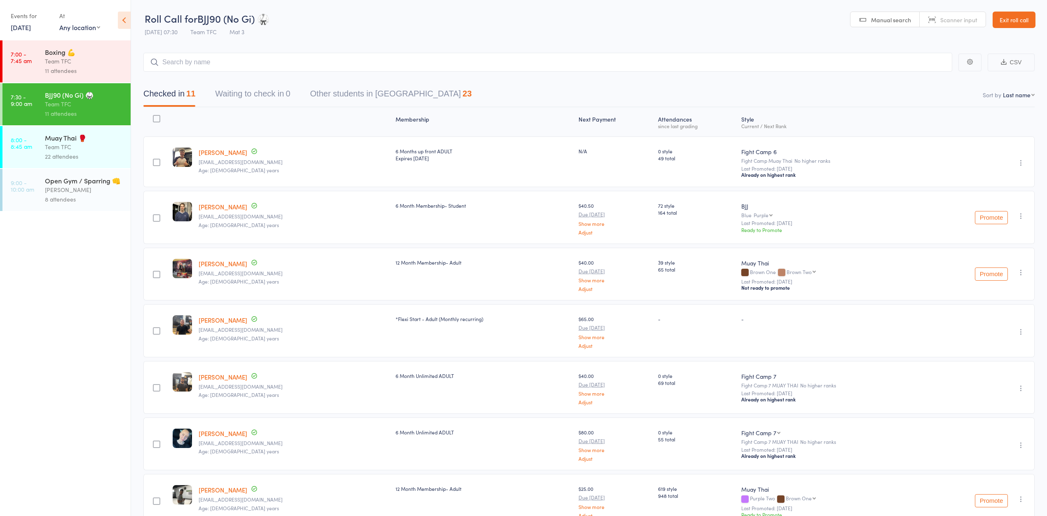 This screenshot has width=1047, height=516. Describe the element at coordinates (696, 126) in the screenshot. I see `div: since last grading` at that location.